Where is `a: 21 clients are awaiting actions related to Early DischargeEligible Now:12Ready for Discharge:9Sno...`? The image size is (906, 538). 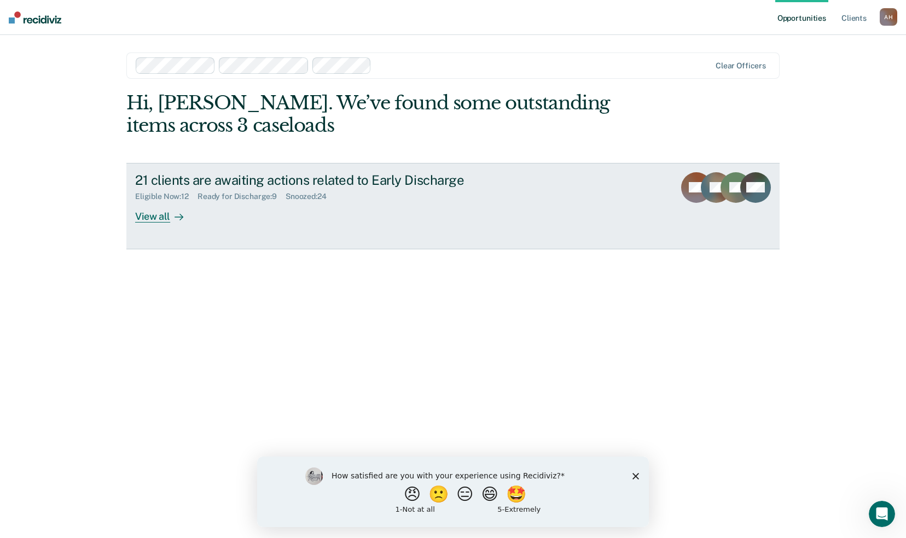
a: 21 clients are awaiting actions related to Early DischargeEligible Now:12Ready for Discharge:9Sno... is located at coordinates (453, 206).